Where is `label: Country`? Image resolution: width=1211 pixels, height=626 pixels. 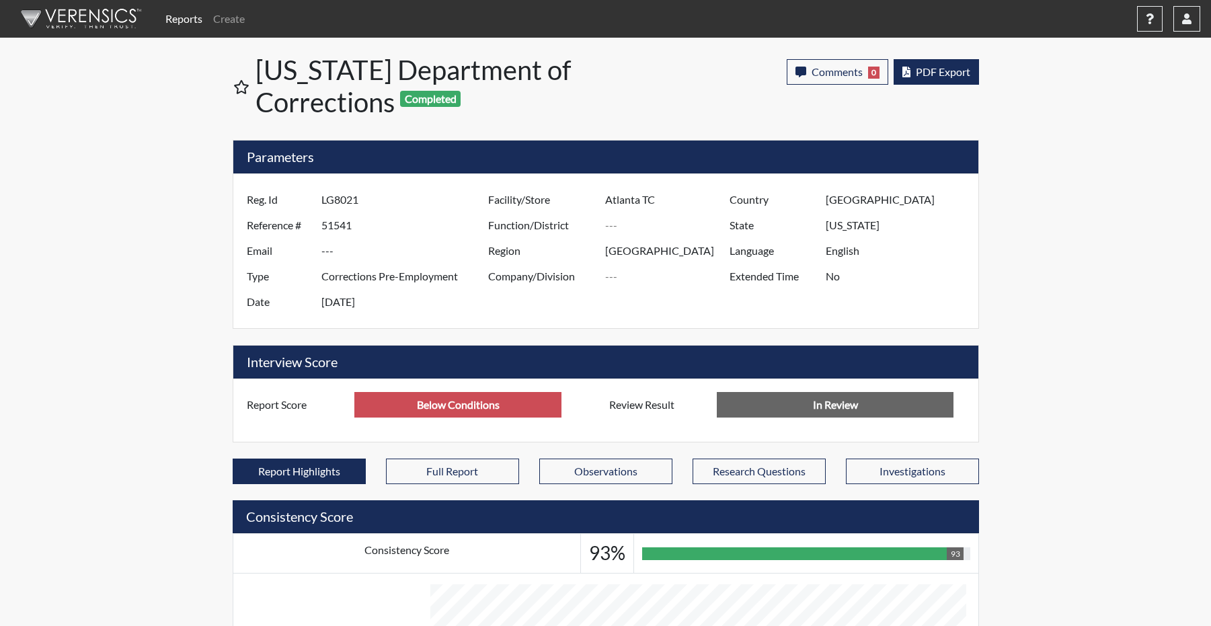 label: Country is located at coordinates (772, 200).